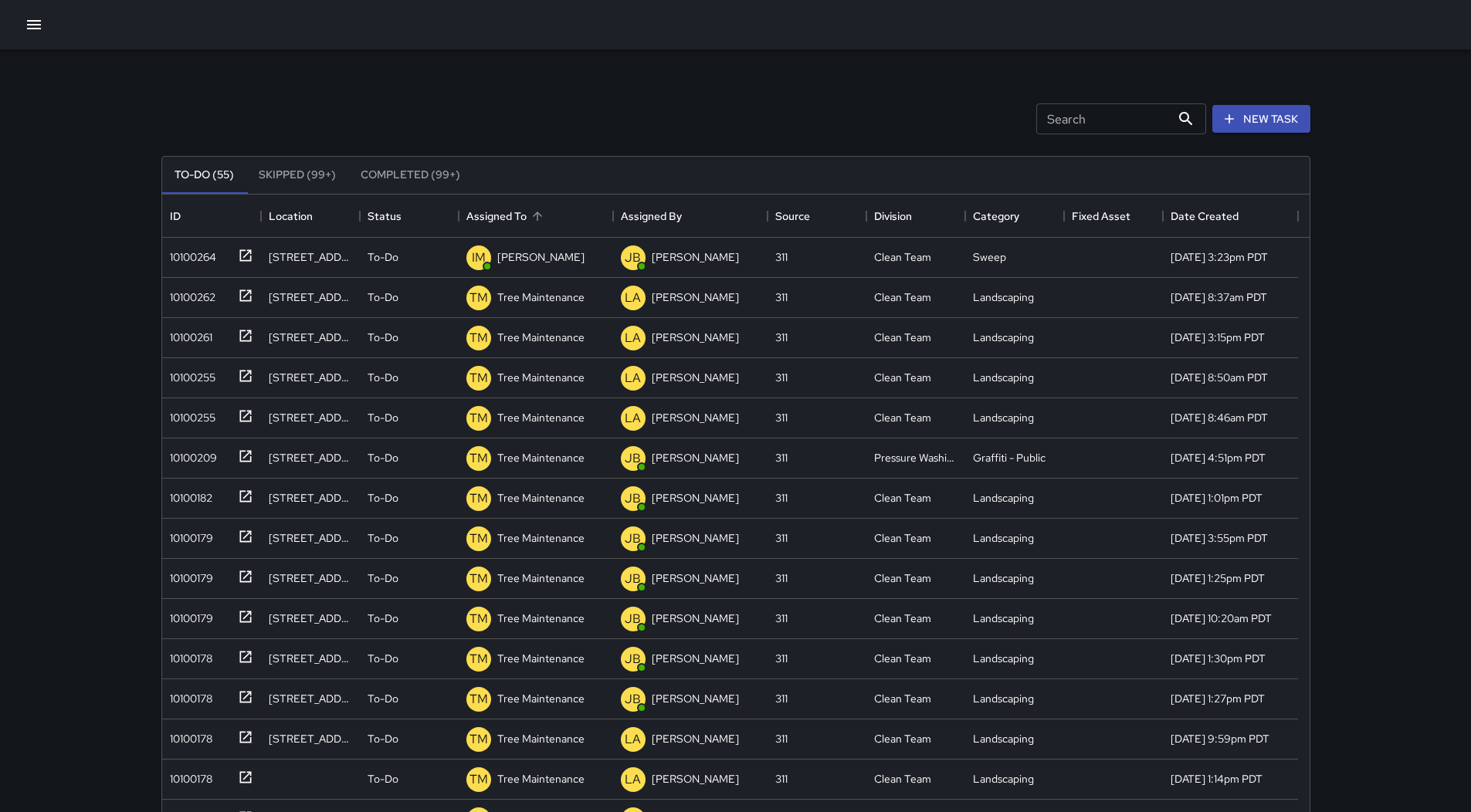  What do you see at coordinates (1205, 216) in the screenshot?
I see `div: Date Created` at bounding box center [1205, 216].